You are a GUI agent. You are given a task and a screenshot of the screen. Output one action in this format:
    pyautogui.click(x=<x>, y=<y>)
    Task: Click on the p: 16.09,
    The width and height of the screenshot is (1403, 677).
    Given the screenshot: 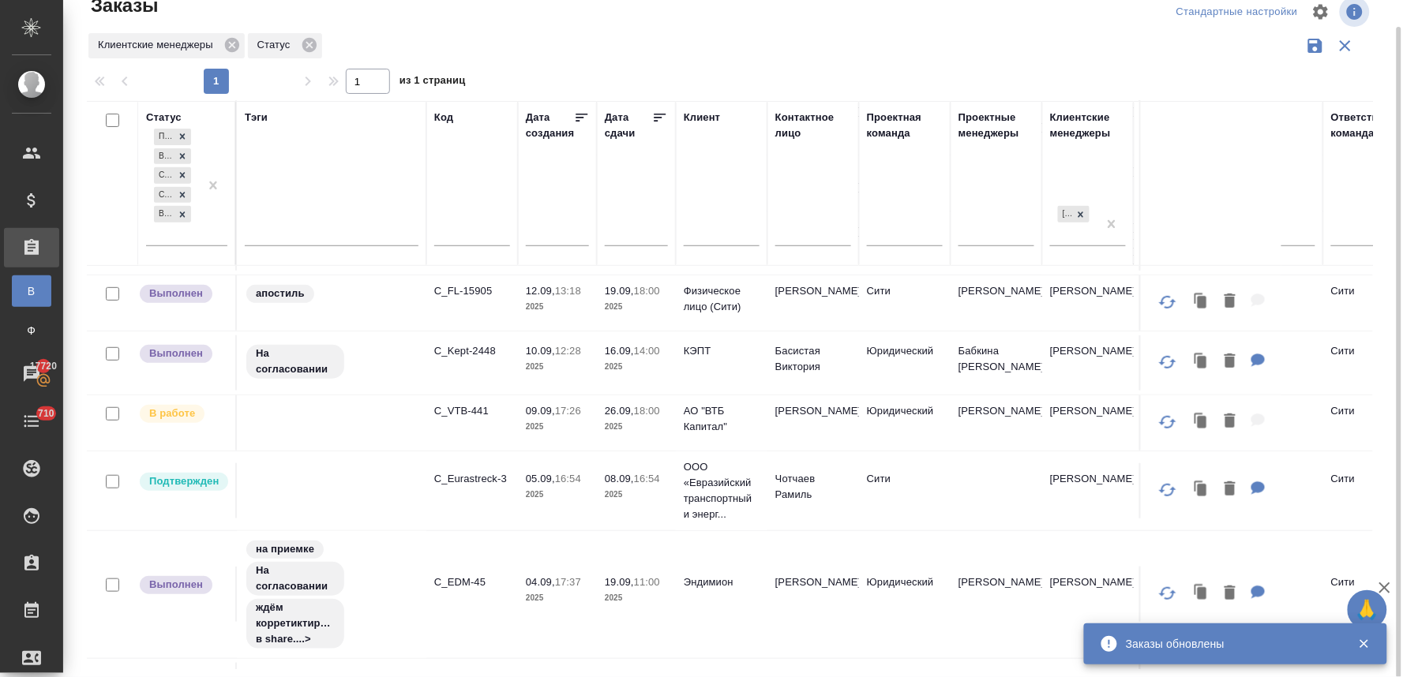 What is the action you would take?
    pyautogui.click(x=619, y=350)
    